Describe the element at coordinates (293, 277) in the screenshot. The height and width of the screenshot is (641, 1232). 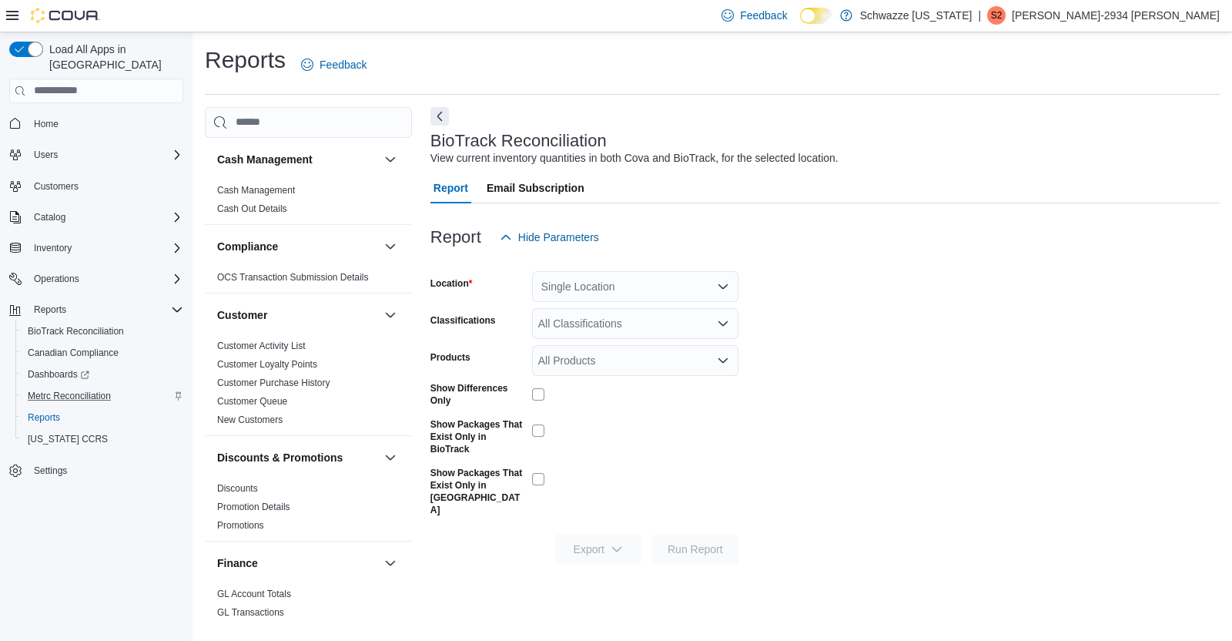
I see `a: OCS Transaction Submission Details` at that location.